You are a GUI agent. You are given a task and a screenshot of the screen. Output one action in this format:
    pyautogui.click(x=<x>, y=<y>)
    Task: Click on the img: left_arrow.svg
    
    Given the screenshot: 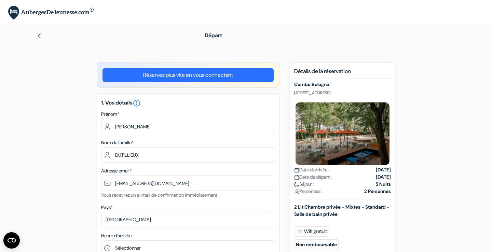 What is the action you would take?
    pyautogui.click(x=39, y=36)
    